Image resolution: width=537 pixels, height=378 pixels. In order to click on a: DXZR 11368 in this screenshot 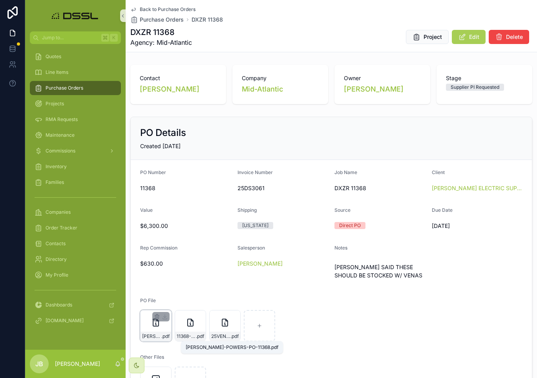, I will do `click(207, 20)`.